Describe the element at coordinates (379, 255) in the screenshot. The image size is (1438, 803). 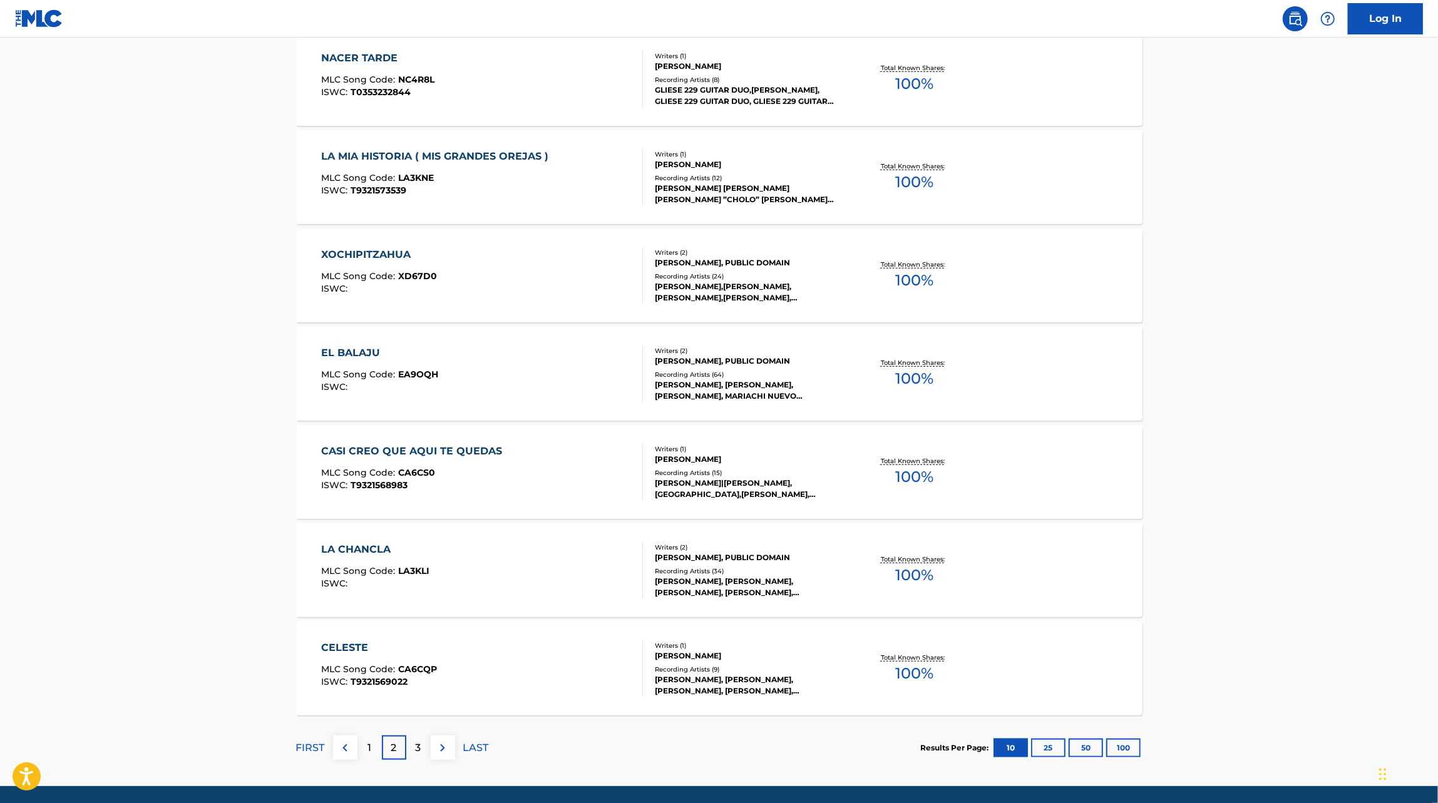
I see `div: XOCHIPITZAHUA` at that location.